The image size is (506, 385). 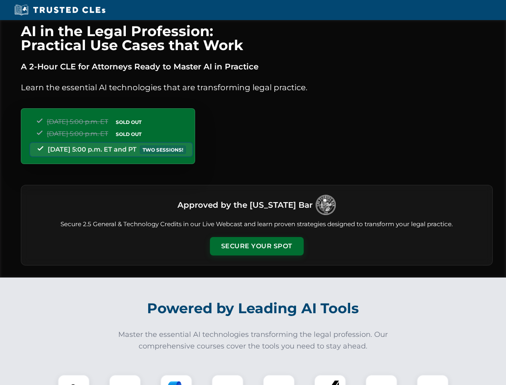 I want to click on button: Secure Your Spot, so click(x=257, y=246).